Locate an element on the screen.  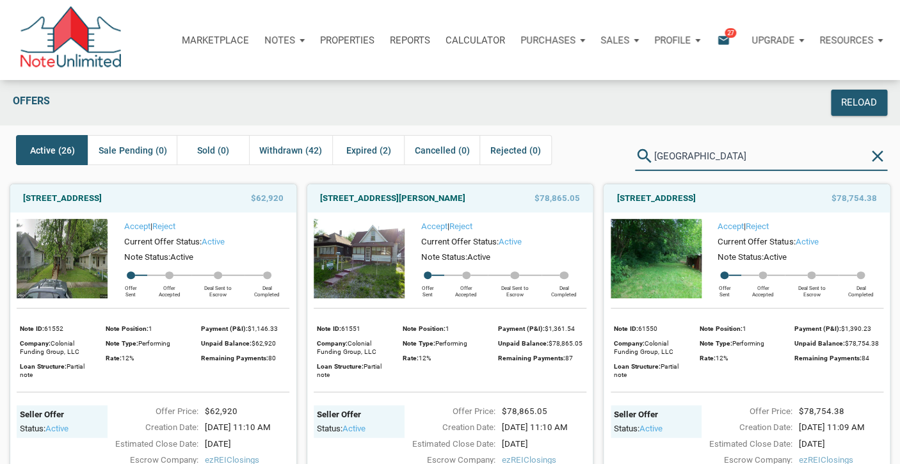
a: Properties is located at coordinates (347, 40).